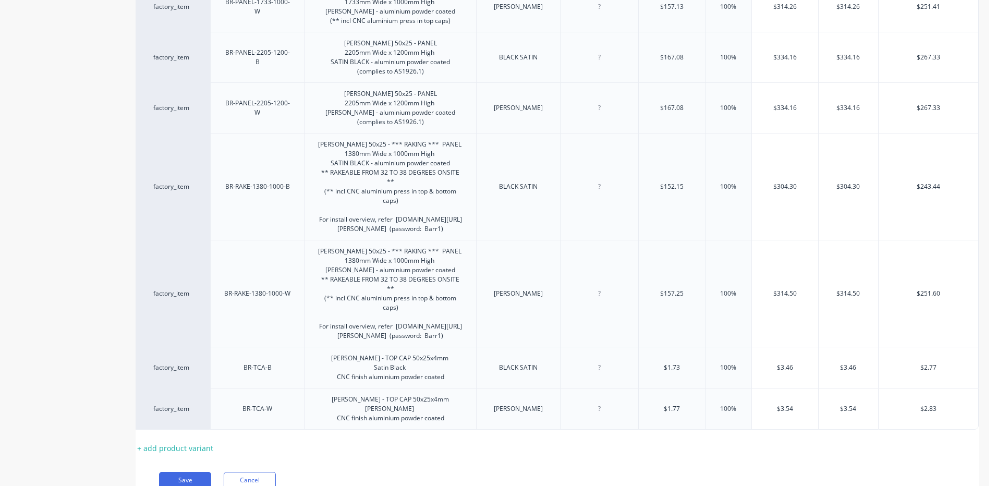 This screenshot has height=486, width=997. What do you see at coordinates (928, 293) in the screenshot?
I see `div: $251.60` at bounding box center [928, 293].